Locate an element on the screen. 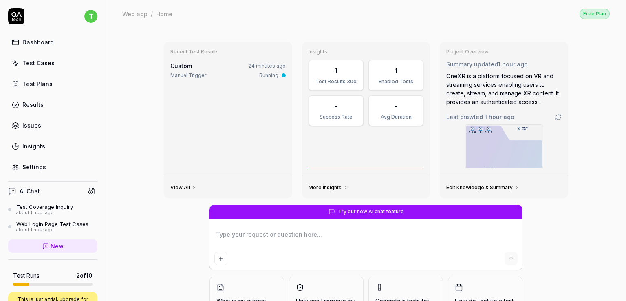 The width and height of the screenshot is (626, 301). div: OneXR is a platform focused on VR and streaming services enabling users to create, stream, and ma... is located at coordinates (504, 89).